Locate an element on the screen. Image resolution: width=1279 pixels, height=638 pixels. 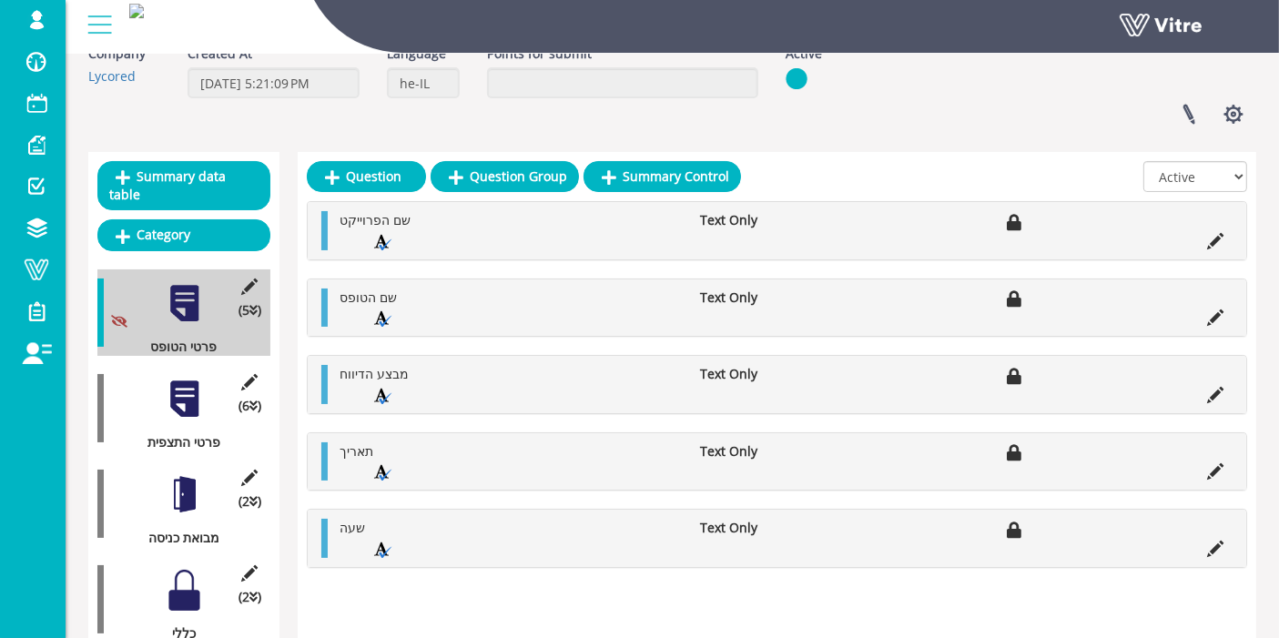
span: תאריך is located at coordinates (356, 451).